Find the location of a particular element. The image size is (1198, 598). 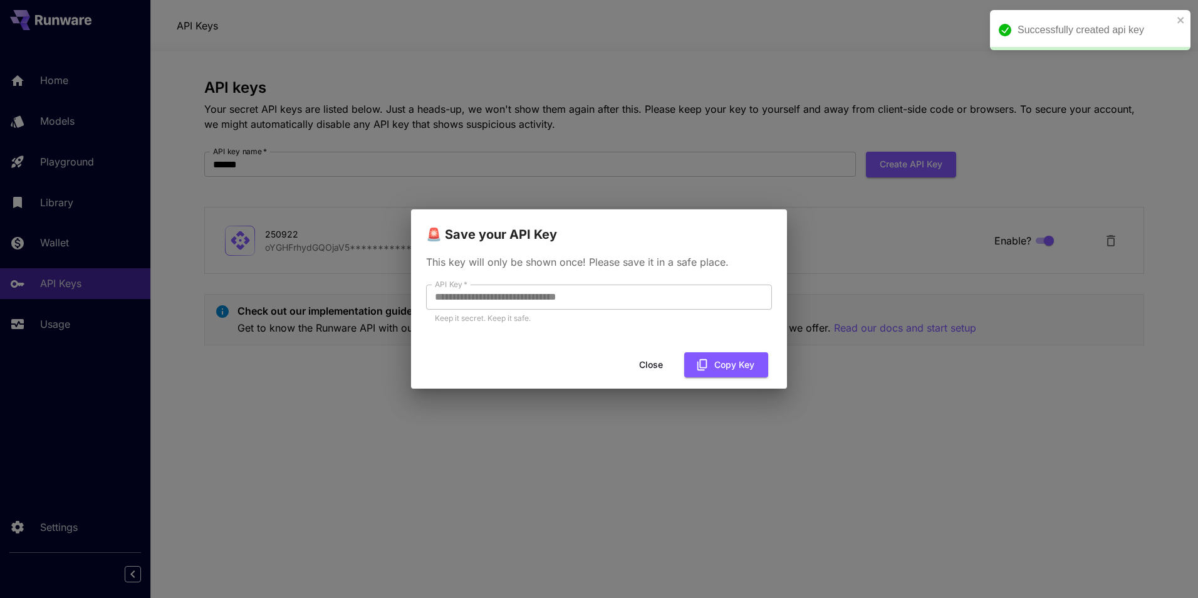

p: This key will only be shown once! Please save it in a safe place. is located at coordinates (599, 262).